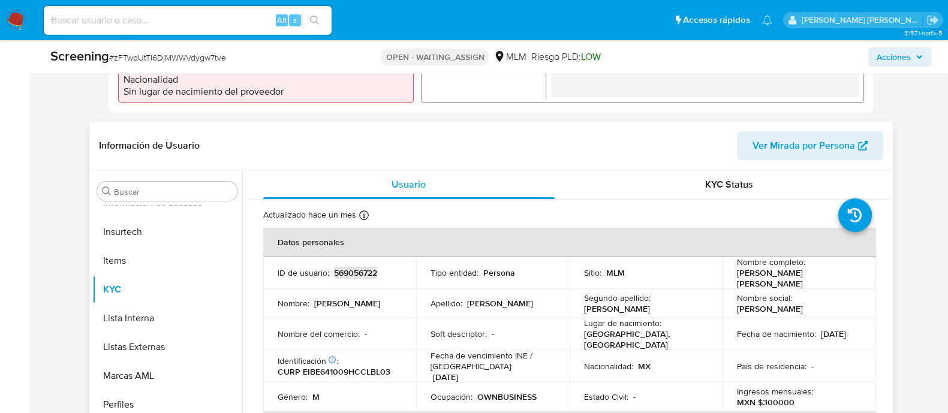  What do you see at coordinates (167, 347) in the screenshot?
I see `button: Listas Externas` at bounding box center [167, 347].